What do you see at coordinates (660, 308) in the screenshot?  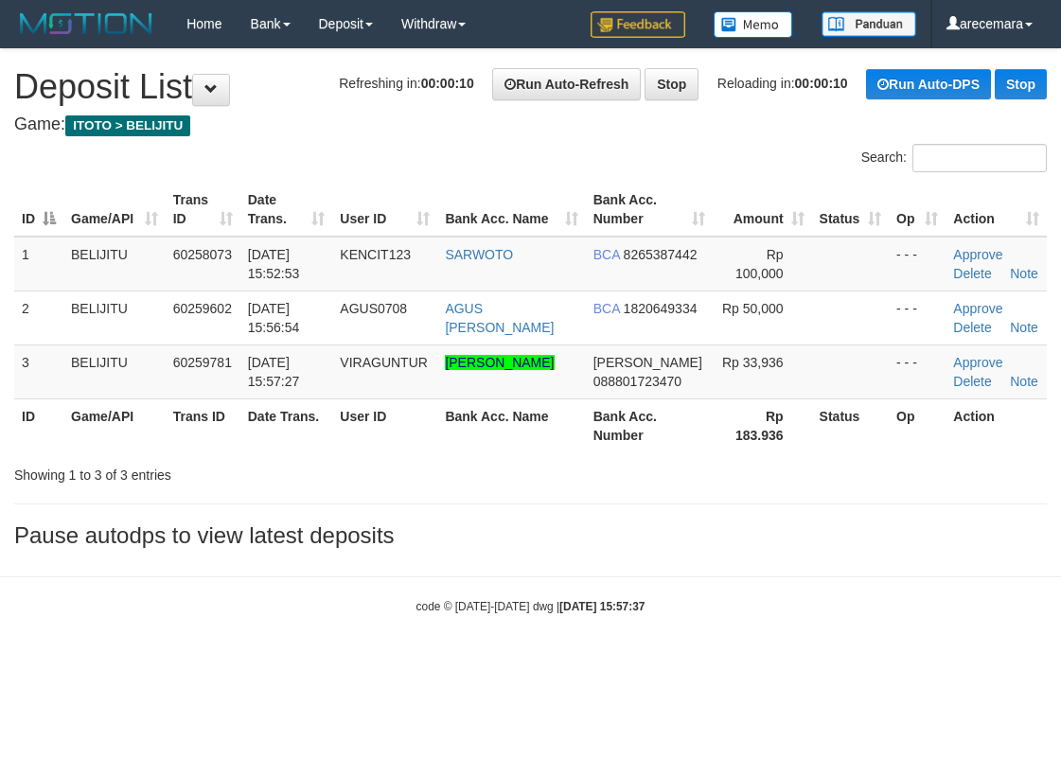 I see `span: Copy 1820649334 to clipboard` at bounding box center [660, 308].